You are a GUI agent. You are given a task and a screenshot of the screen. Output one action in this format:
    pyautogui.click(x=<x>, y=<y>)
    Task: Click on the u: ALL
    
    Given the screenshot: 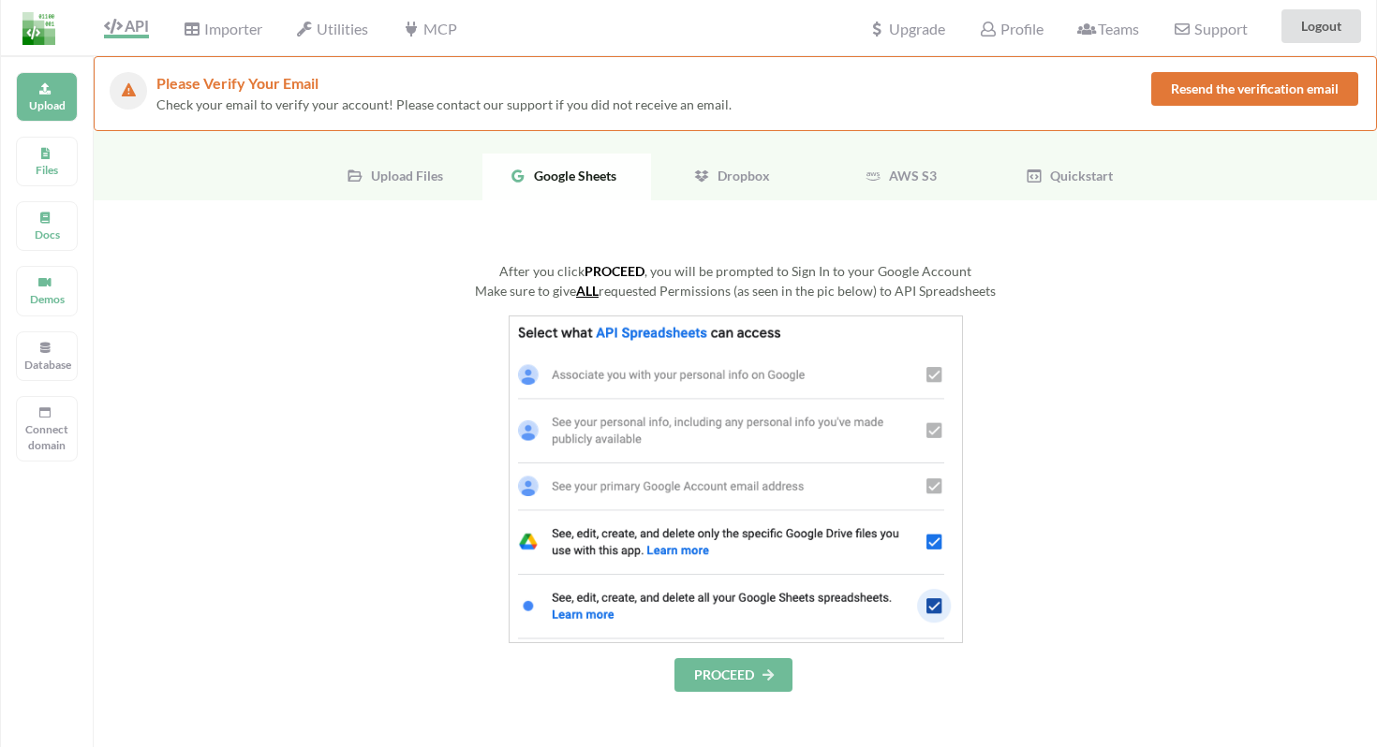 What is the action you would take?
    pyautogui.click(x=587, y=290)
    